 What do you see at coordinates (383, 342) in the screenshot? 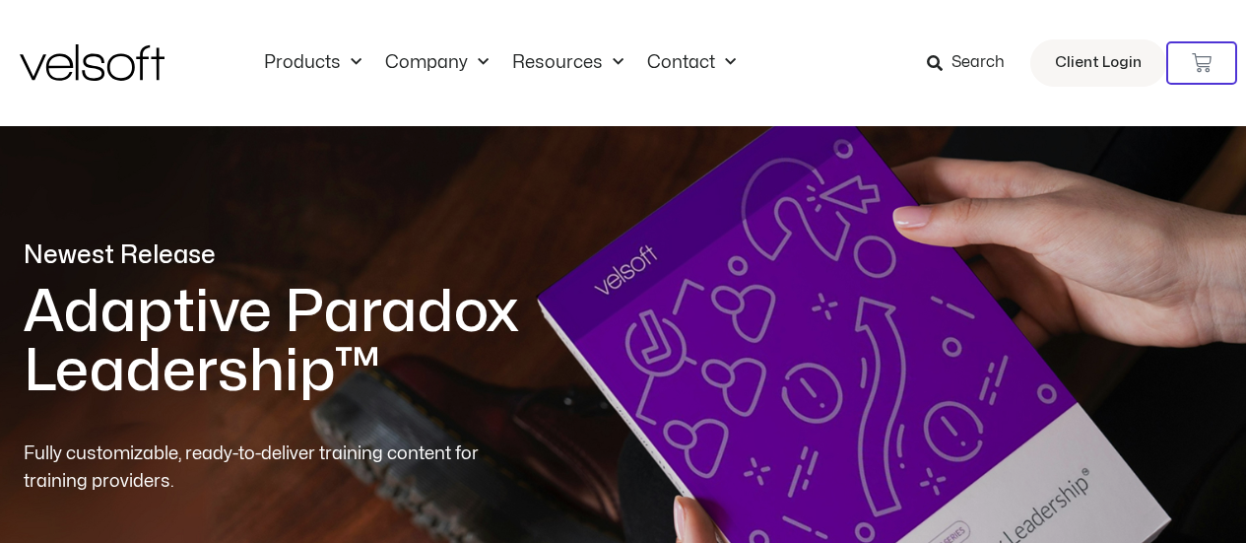
I see `h1: Adaptive Paradox Leadership™` at bounding box center [383, 342].